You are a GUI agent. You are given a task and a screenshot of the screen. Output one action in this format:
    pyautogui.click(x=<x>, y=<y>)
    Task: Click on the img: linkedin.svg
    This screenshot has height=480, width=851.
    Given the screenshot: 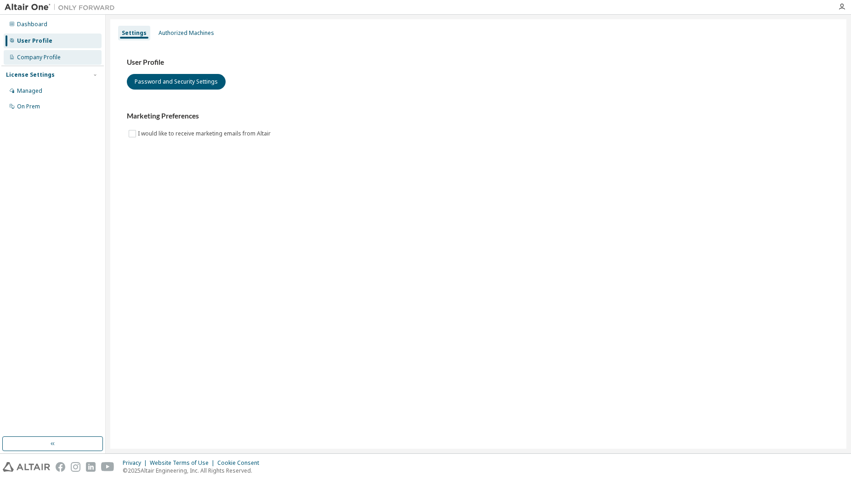 What is the action you would take?
    pyautogui.click(x=91, y=467)
    